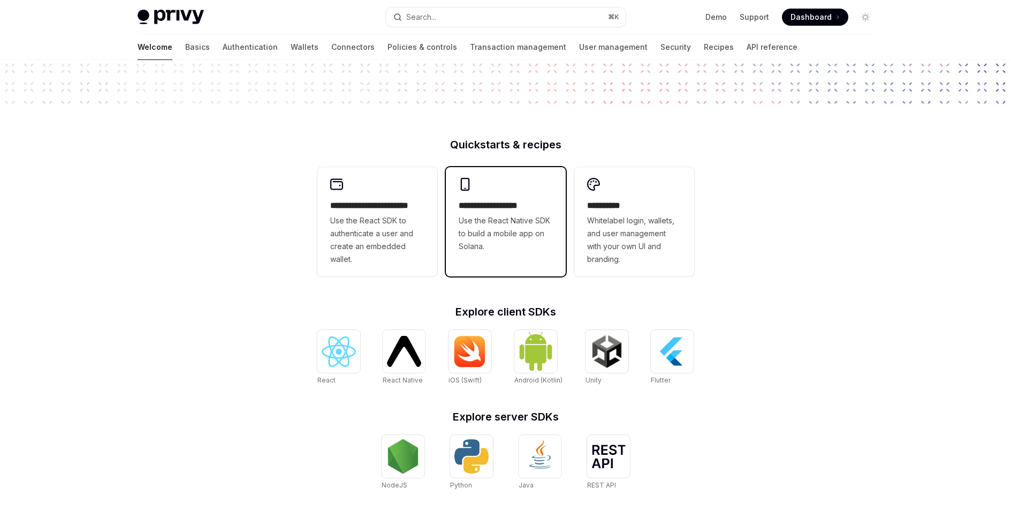  Describe the element at coordinates (171, 17) in the screenshot. I see `img: light logo` at that location.